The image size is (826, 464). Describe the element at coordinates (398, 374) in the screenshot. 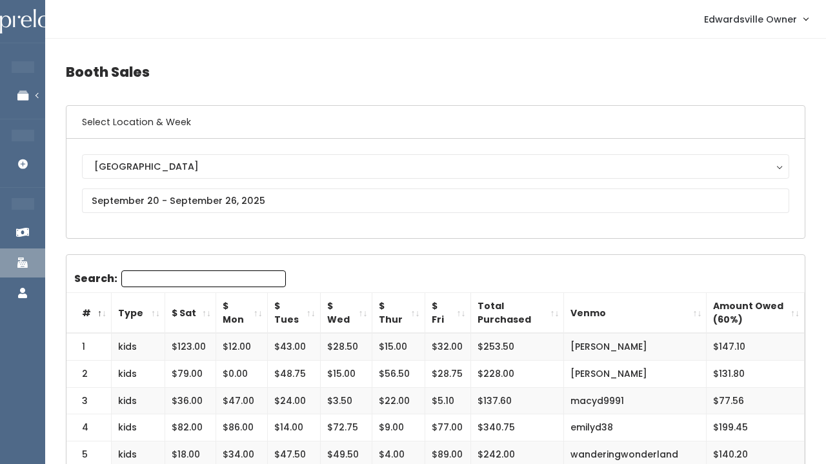

I see `td: $56.50` at that location.